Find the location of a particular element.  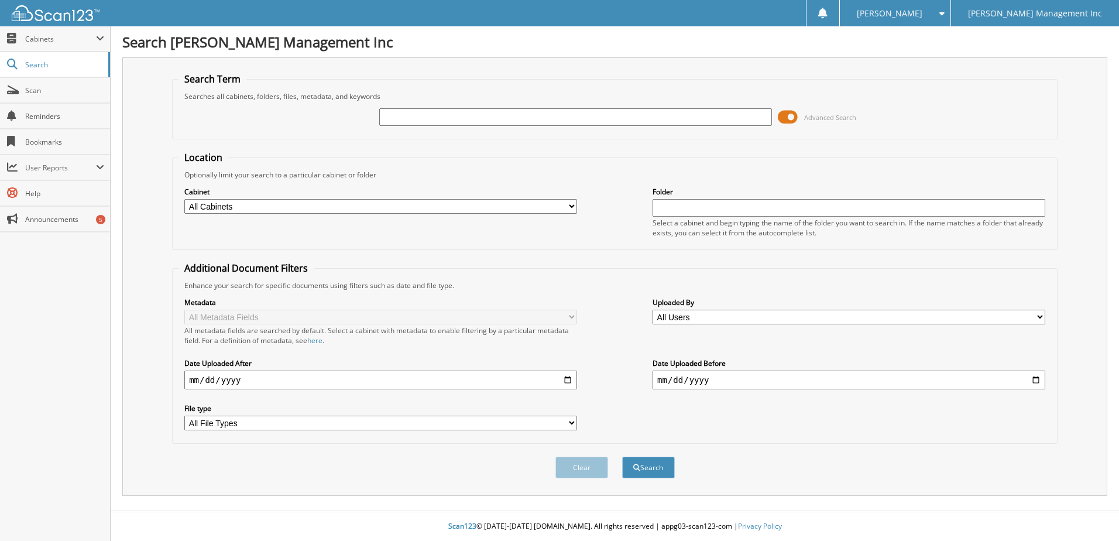

input: end is located at coordinates (848, 380).